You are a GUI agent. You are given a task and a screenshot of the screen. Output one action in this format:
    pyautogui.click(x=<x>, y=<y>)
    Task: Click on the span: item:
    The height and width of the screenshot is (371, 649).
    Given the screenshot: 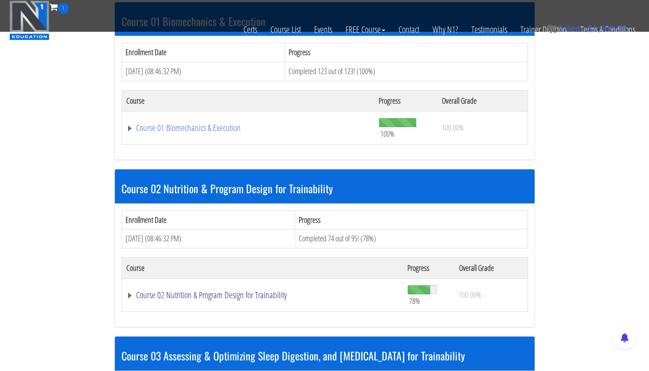 What is the action you would take?
    pyautogui.click(x=575, y=29)
    